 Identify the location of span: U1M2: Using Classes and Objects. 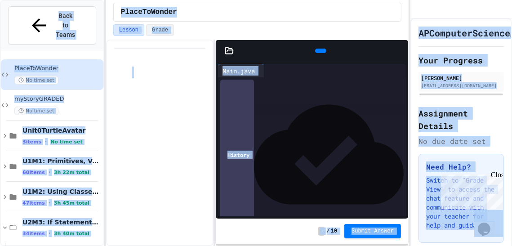
(62, 192).